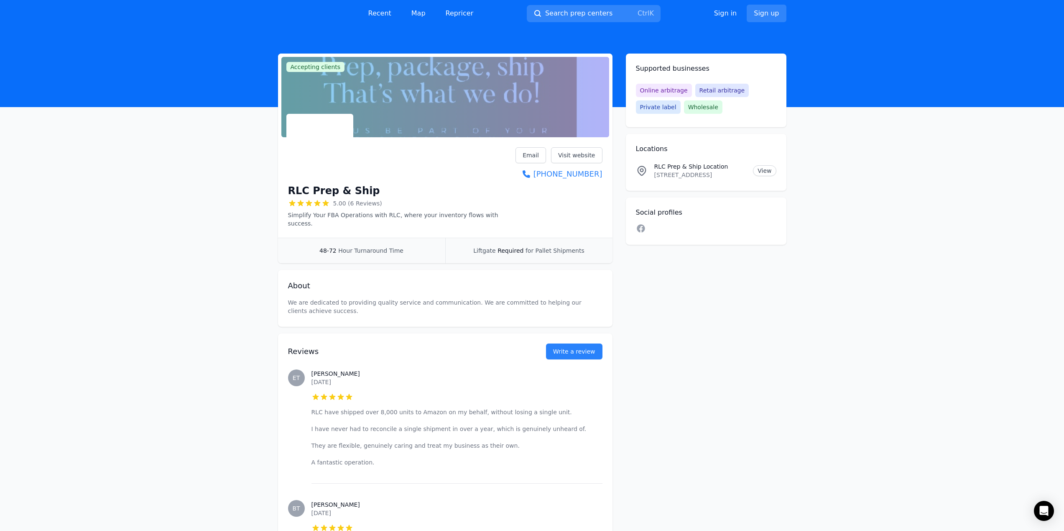  What do you see at coordinates (531, 155) in the screenshot?
I see `a: Email` at bounding box center [531, 155].